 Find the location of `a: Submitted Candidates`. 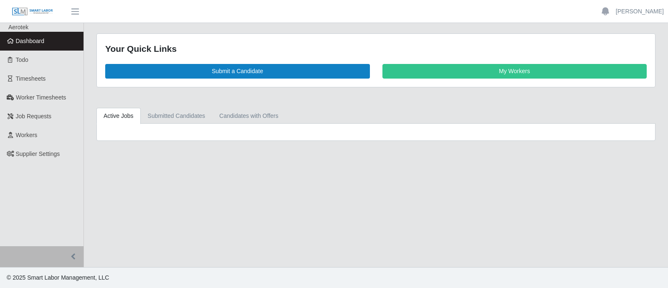

a: Submitted Candidates is located at coordinates (177, 116).